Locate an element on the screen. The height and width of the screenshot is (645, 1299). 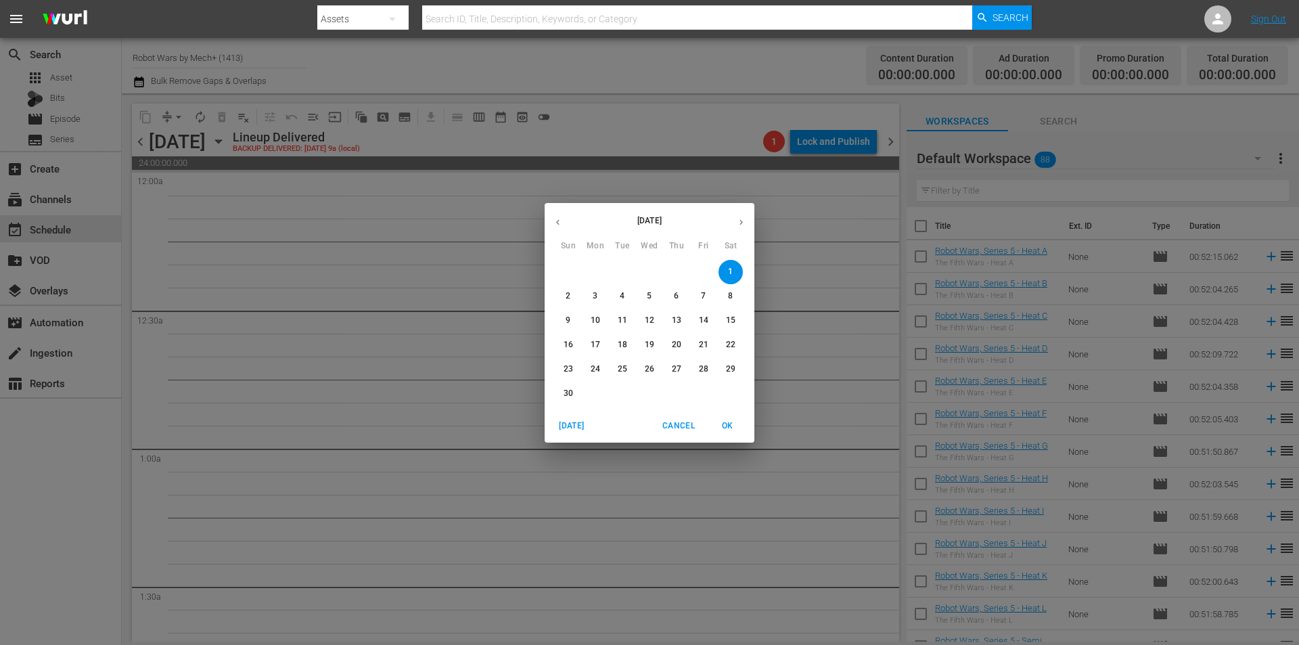
button: 22 is located at coordinates (731, 345).